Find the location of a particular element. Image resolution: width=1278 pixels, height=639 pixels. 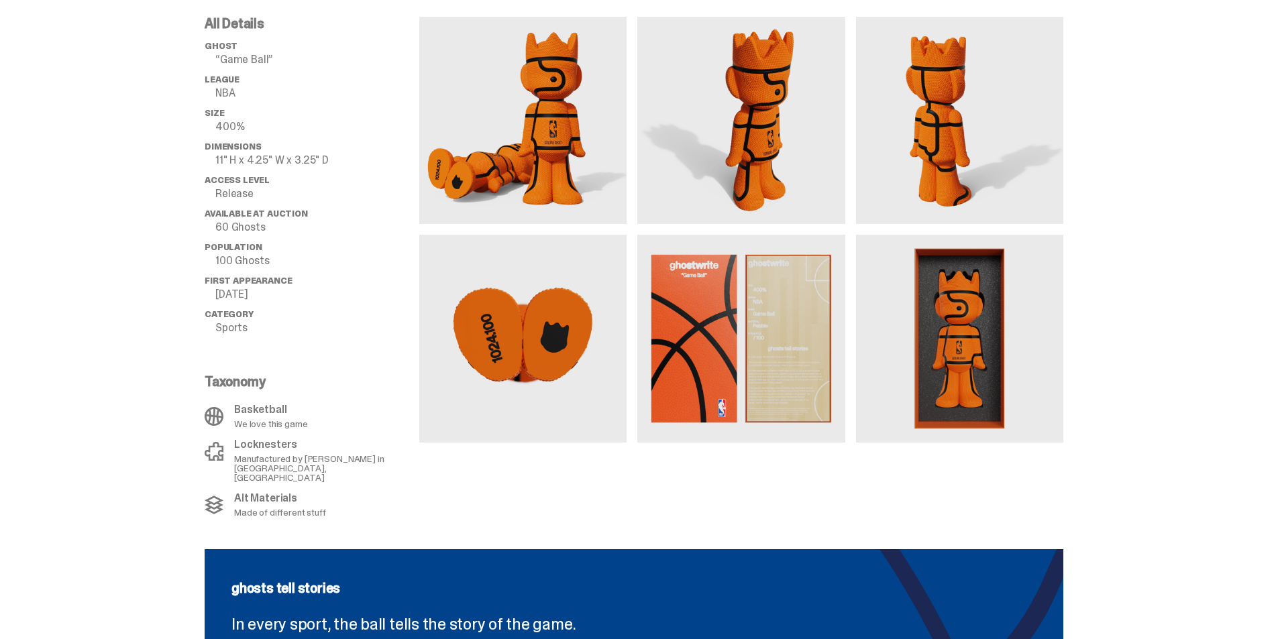

p: Basketball is located at coordinates (271, 410).